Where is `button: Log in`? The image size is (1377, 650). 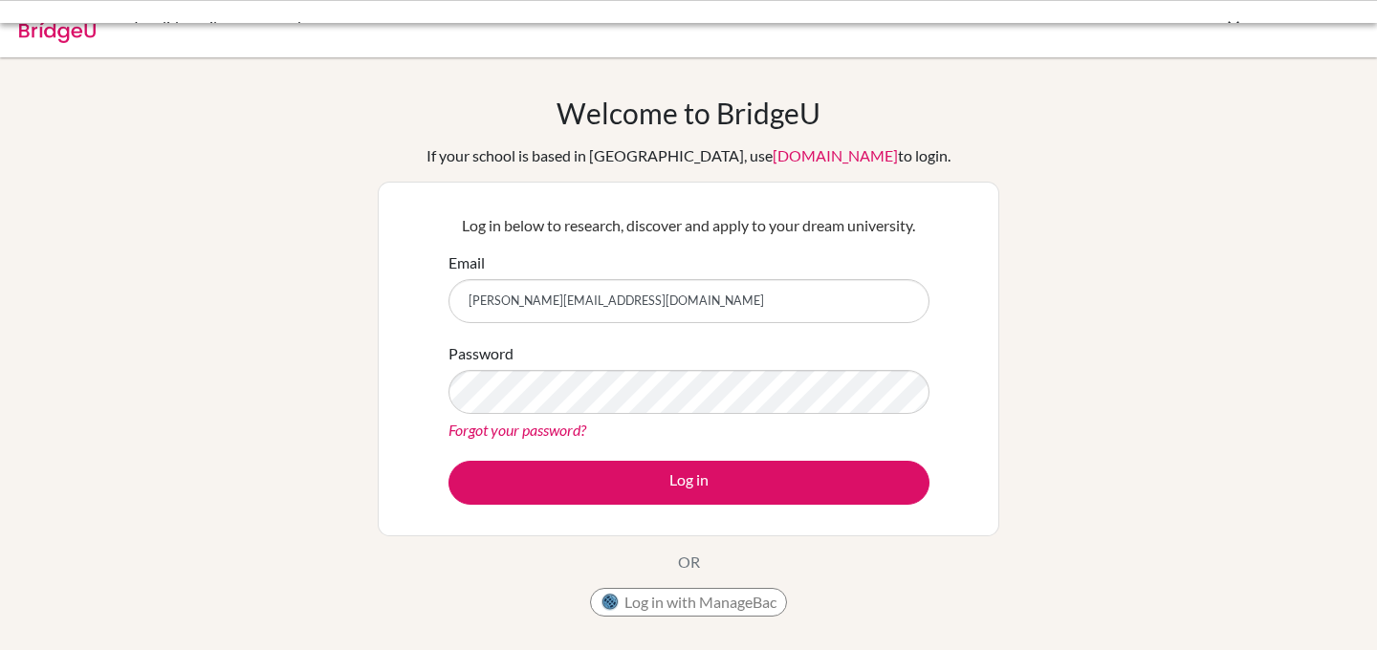
button: Log in is located at coordinates (688, 483).